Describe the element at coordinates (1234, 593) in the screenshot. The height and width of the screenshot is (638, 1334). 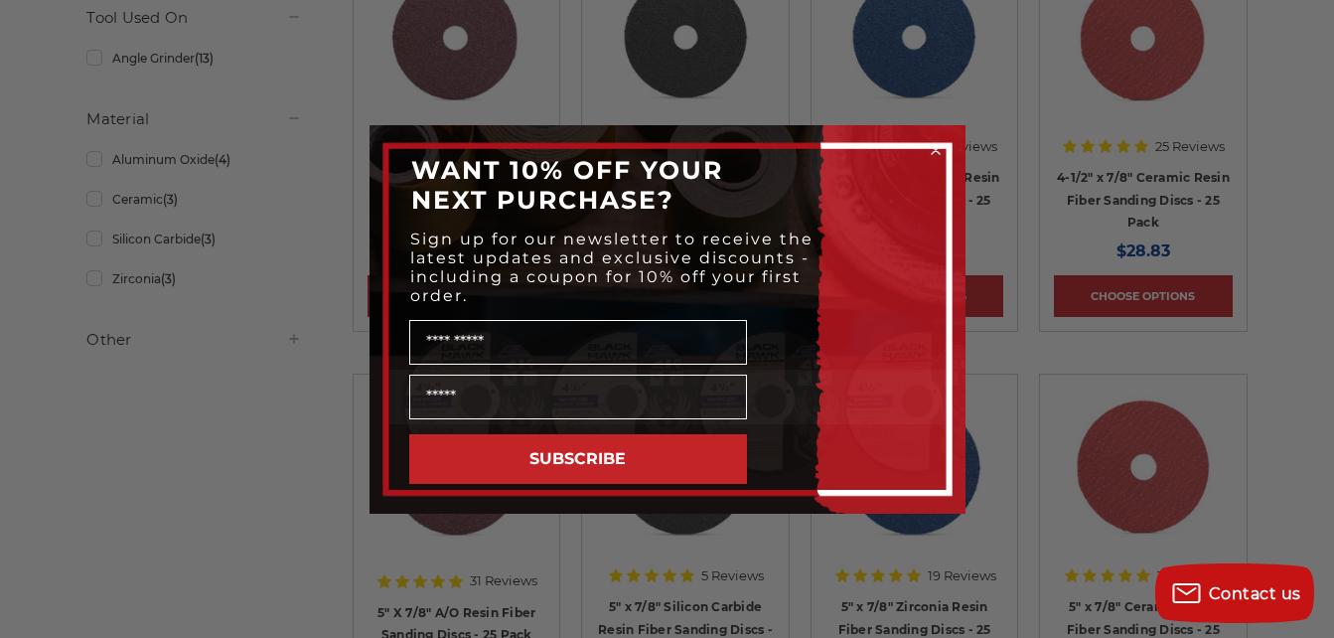
I see `button: Contact us` at that location.